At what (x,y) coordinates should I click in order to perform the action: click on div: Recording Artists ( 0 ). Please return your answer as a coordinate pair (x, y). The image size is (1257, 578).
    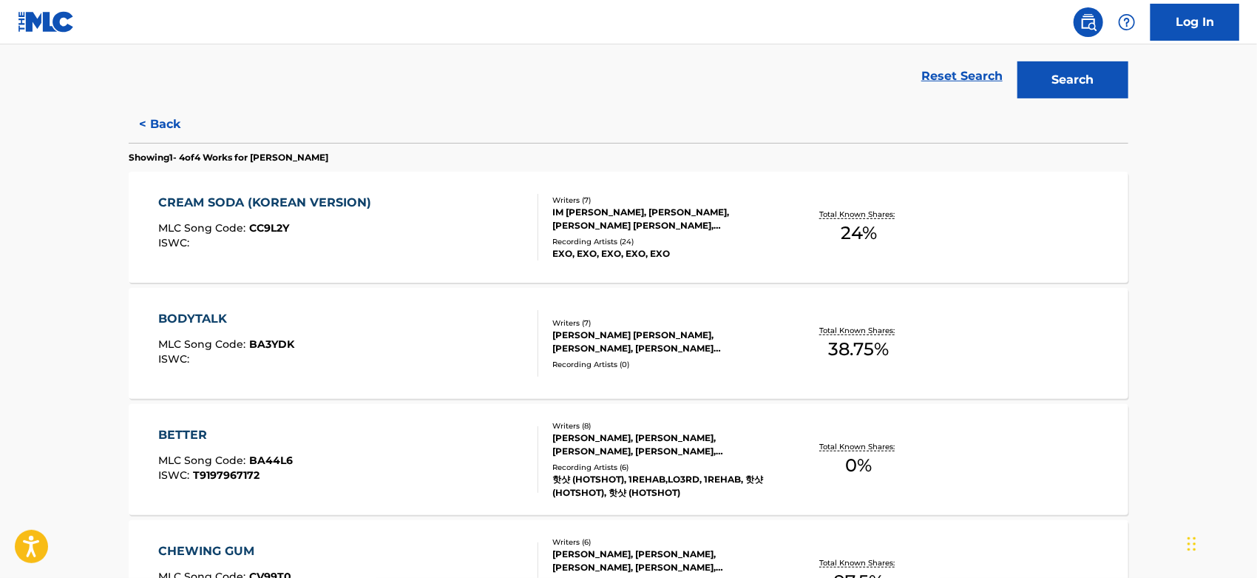
    Looking at the image, I should click on (664, 364).